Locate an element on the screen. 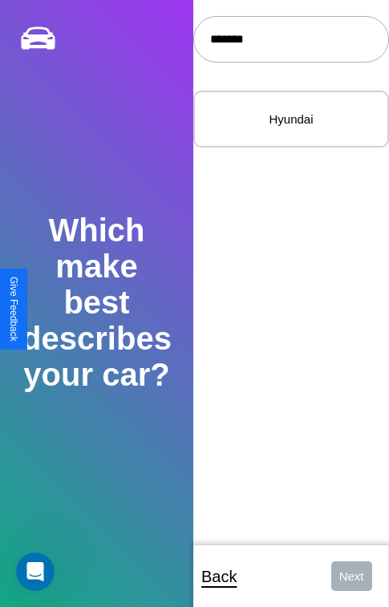  p: Back is located at coordinates (219, 577).